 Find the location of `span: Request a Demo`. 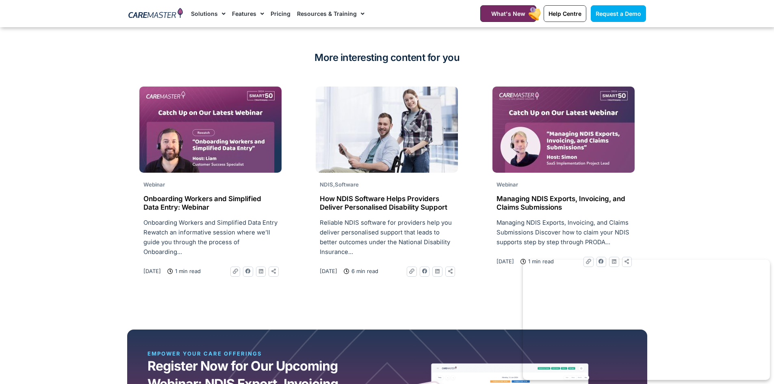

span: Request a Demo is located at coordinates (618, 13).